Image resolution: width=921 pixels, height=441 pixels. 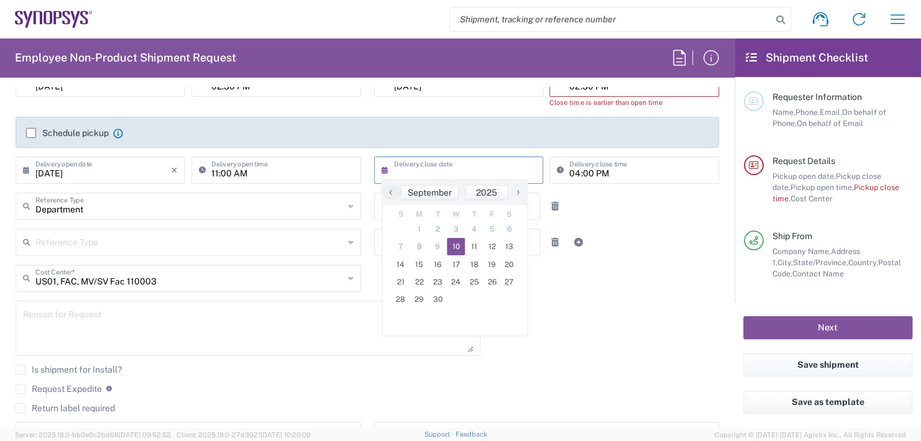 What do you see at coordinates (830, 123) in the screenshot?
I see `span: On behalf of Email` at bounding box center [830, 123].